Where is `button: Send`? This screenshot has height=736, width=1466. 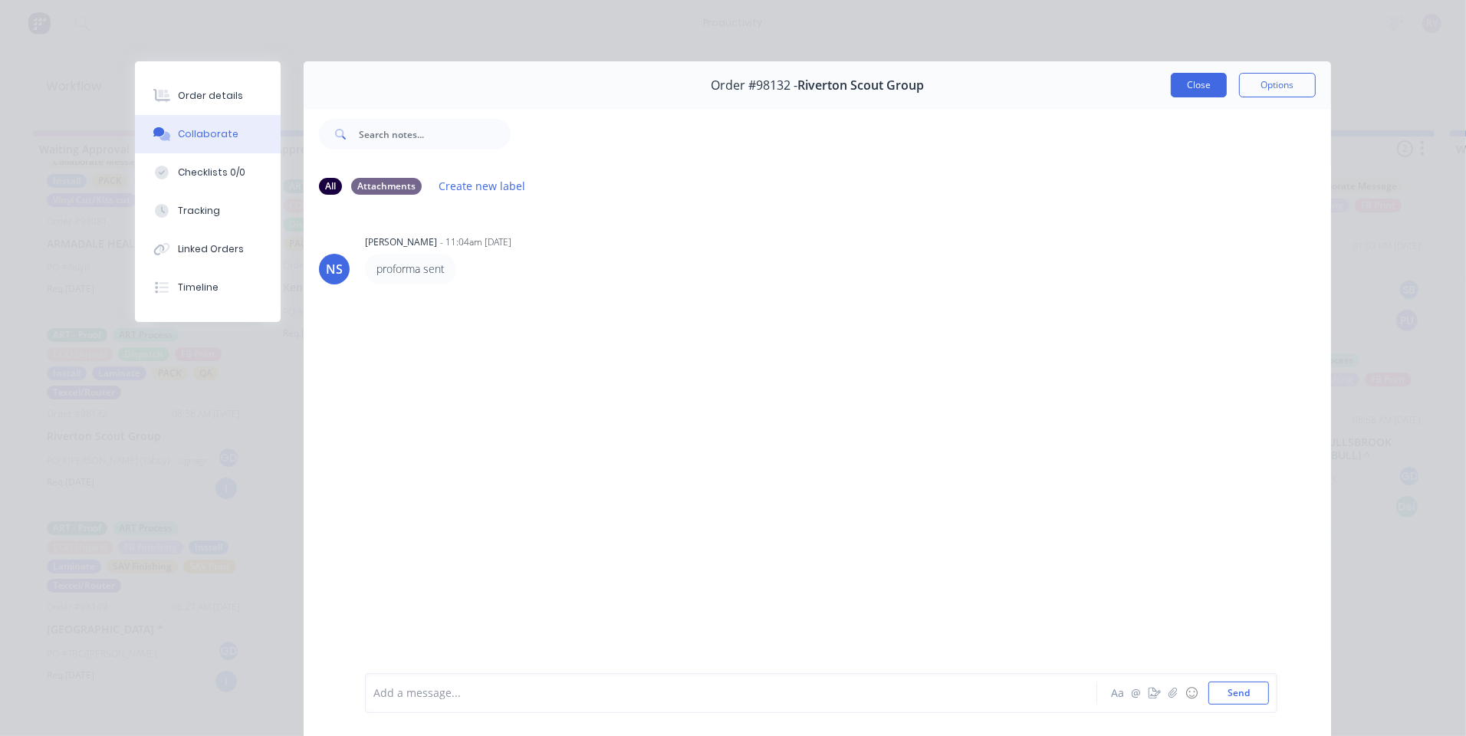 button: Send is located at coordinates (1239, 693).